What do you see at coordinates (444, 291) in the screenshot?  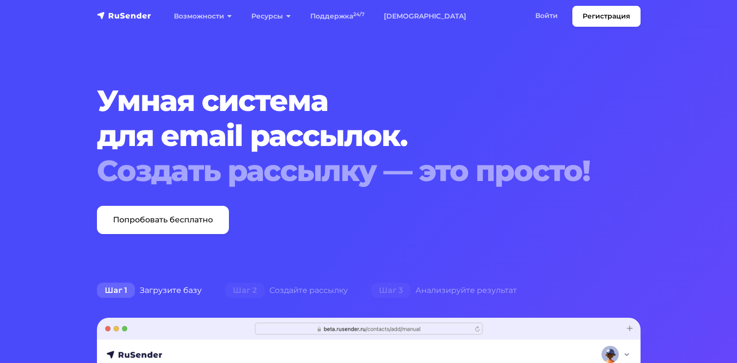 I see `div: Анализируйте результат` at bounding box center [444, 291].